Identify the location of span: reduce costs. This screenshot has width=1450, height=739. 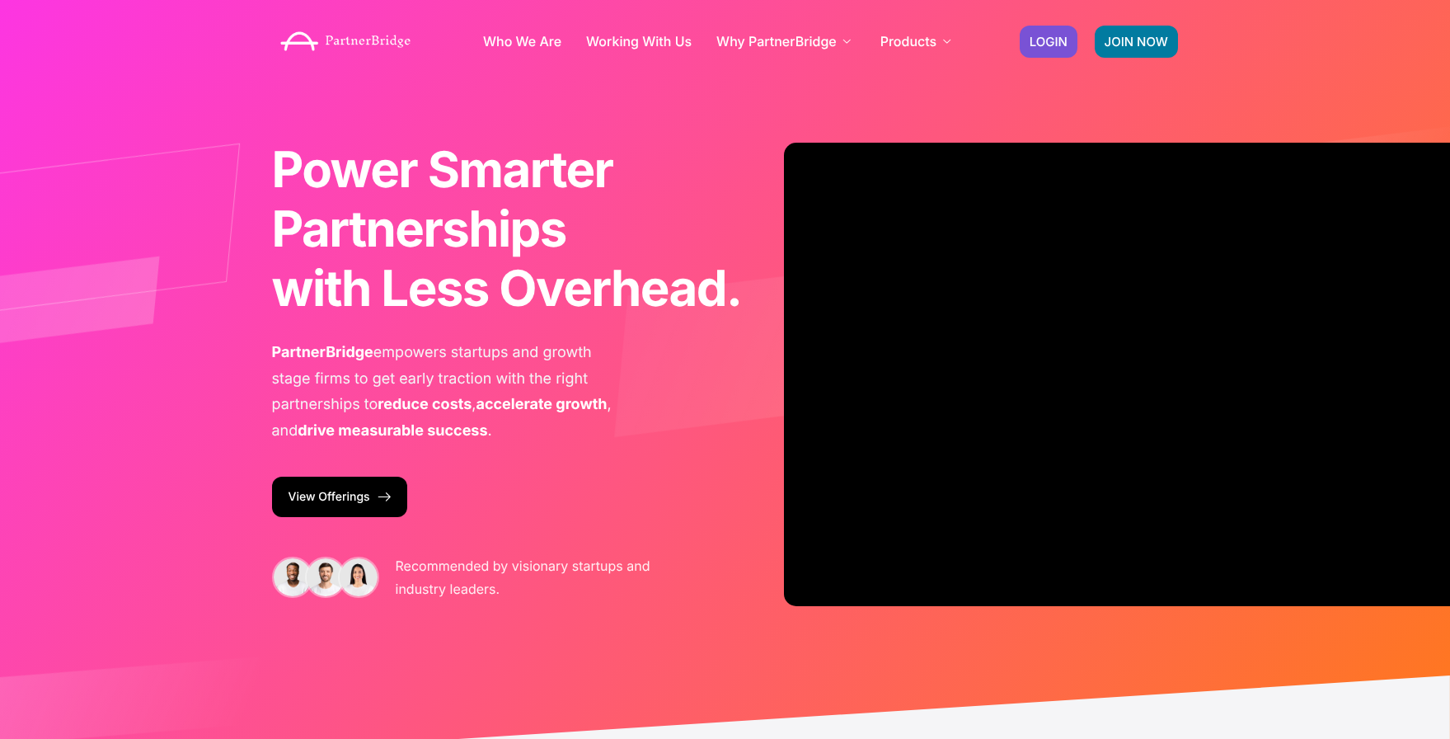
(425, 404).